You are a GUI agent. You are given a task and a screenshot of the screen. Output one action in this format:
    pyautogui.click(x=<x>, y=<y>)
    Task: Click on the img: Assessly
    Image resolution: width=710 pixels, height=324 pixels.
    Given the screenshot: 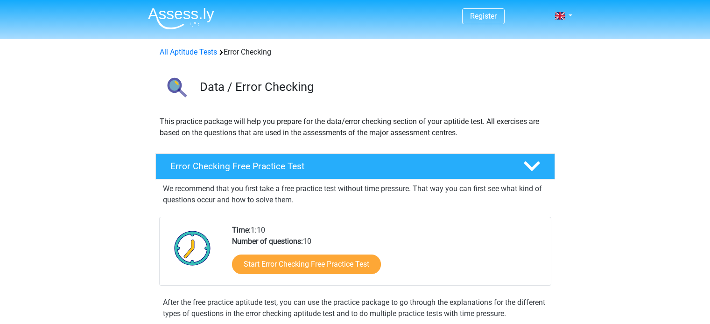 What is the action you would take?
    pyautogui.click(x=181, y=18)
    